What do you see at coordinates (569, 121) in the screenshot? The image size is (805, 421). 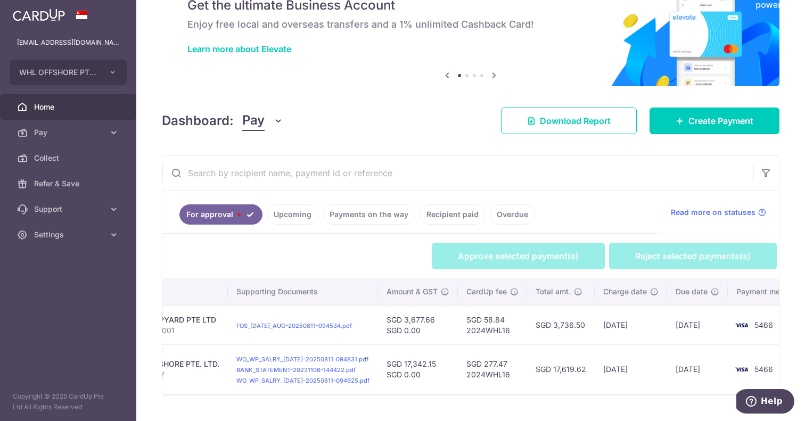 I see `a: Download Report` at bounding box center [569, 121].